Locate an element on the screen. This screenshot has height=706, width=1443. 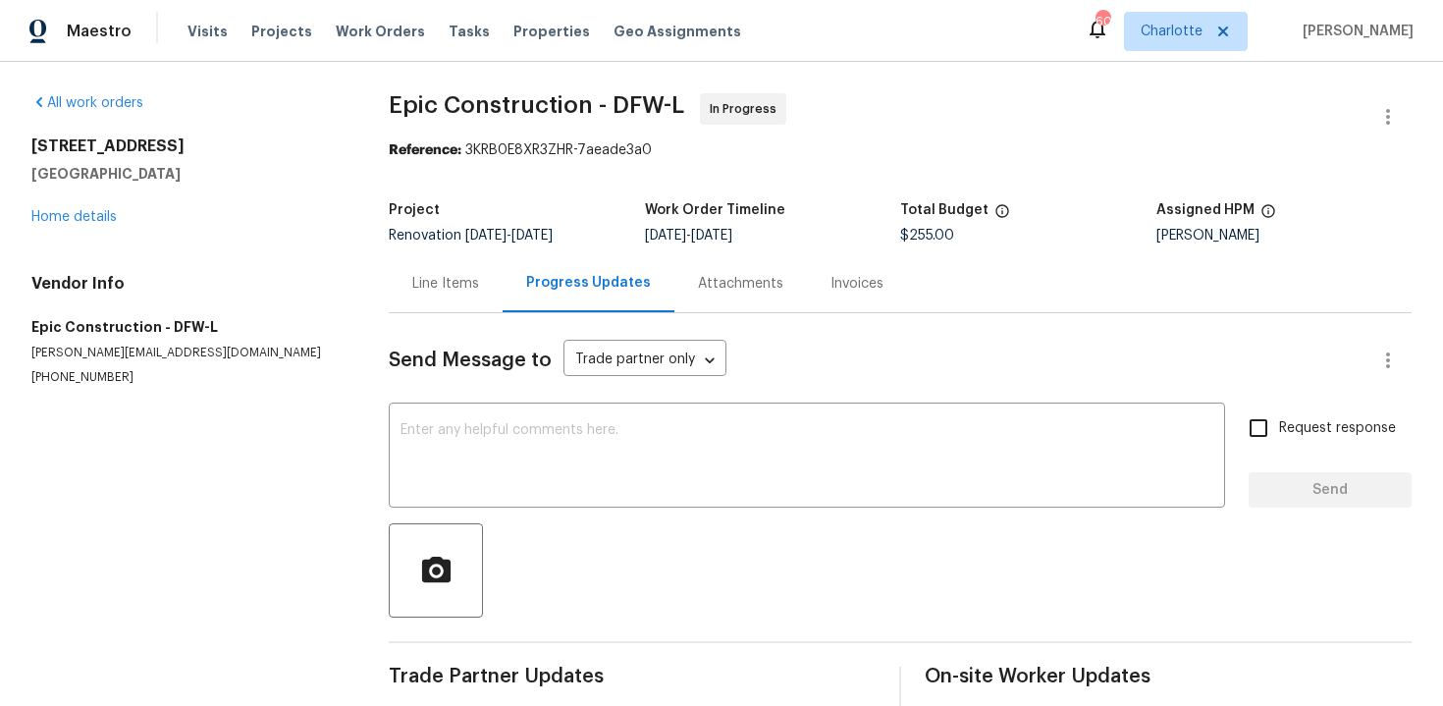
h4: Vendor Info is located at coordinates (186, 284).